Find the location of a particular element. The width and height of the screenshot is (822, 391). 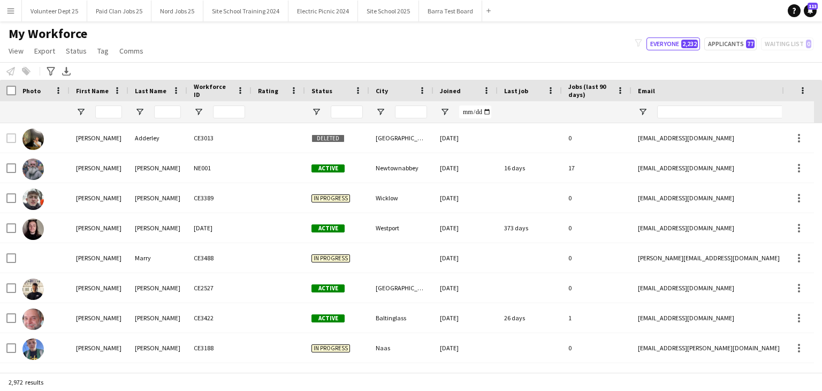

img: Aaron Crinnion is located at coordinates (33, 199).